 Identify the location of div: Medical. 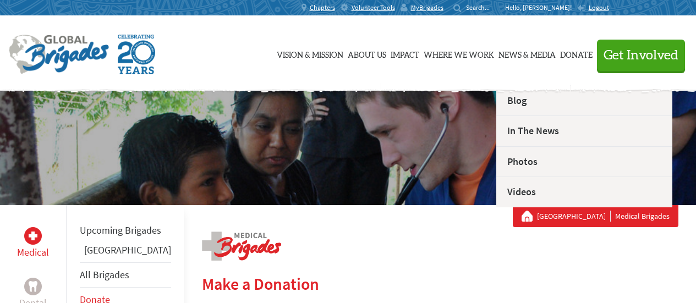
(33, 236).